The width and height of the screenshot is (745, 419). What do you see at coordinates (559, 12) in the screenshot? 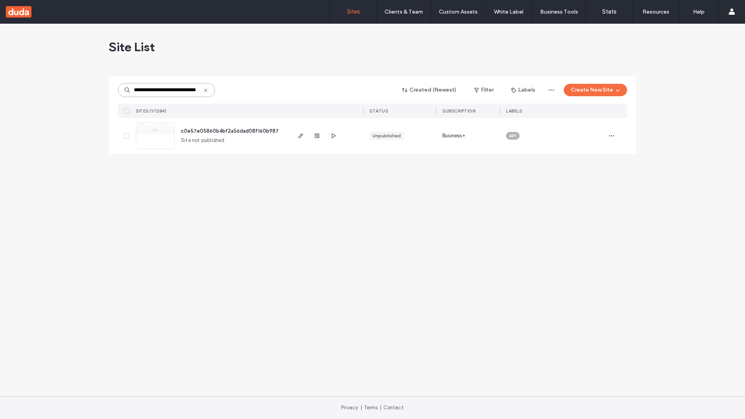
I see `label: Business Tools` at bounding box center [559, 12].